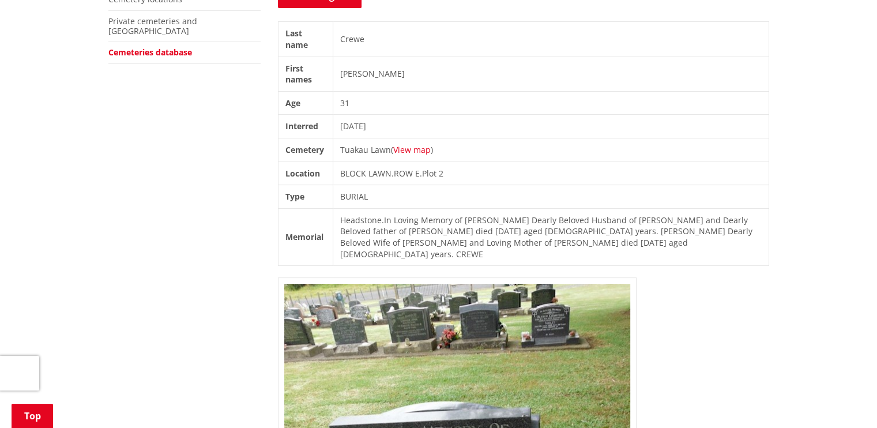 The image size is (877, 428). Describe the element at coordinates (403, 173) in the screenshot. I see `span: ROW` at that location.